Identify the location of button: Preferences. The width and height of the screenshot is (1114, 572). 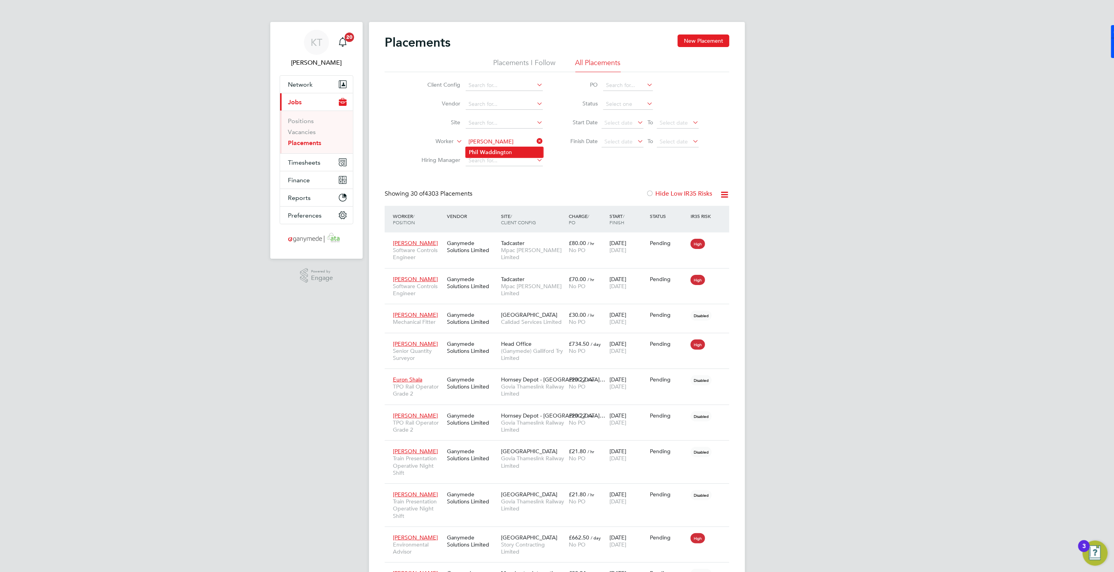
(317, 215).